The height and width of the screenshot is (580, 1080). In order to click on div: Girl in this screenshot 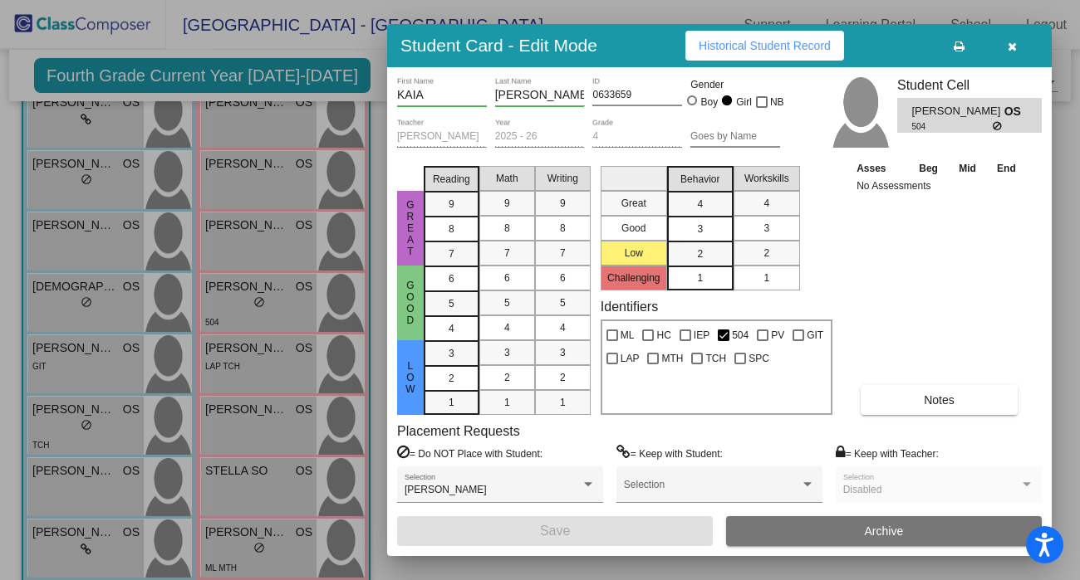, I will do `click(743, 102)`.